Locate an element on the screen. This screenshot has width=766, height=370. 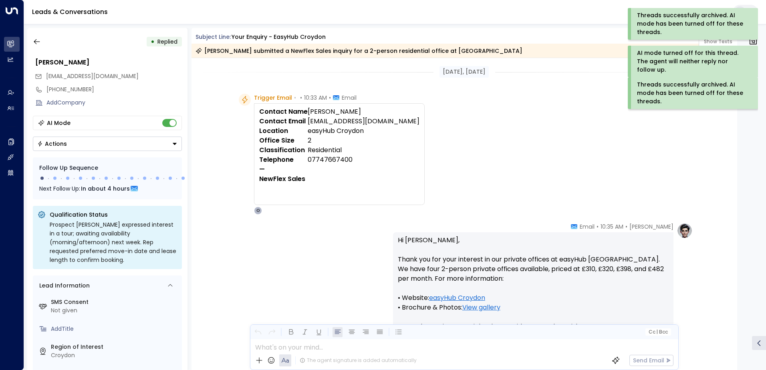
span: 10:33 AM is located at coordinates (315, 98).